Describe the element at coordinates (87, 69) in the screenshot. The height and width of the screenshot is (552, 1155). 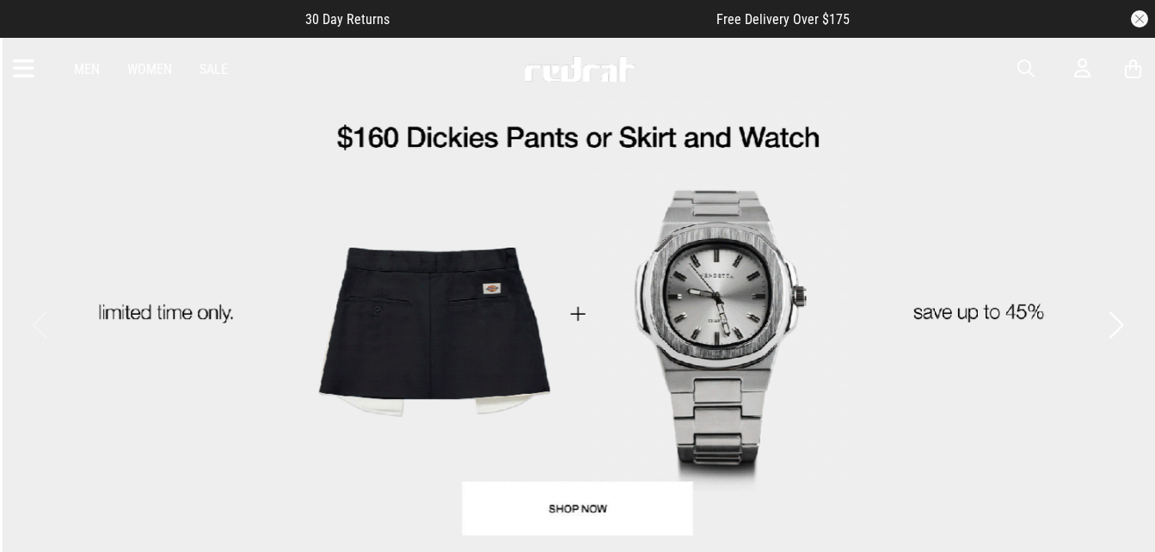
I see `a: Men` at that location.